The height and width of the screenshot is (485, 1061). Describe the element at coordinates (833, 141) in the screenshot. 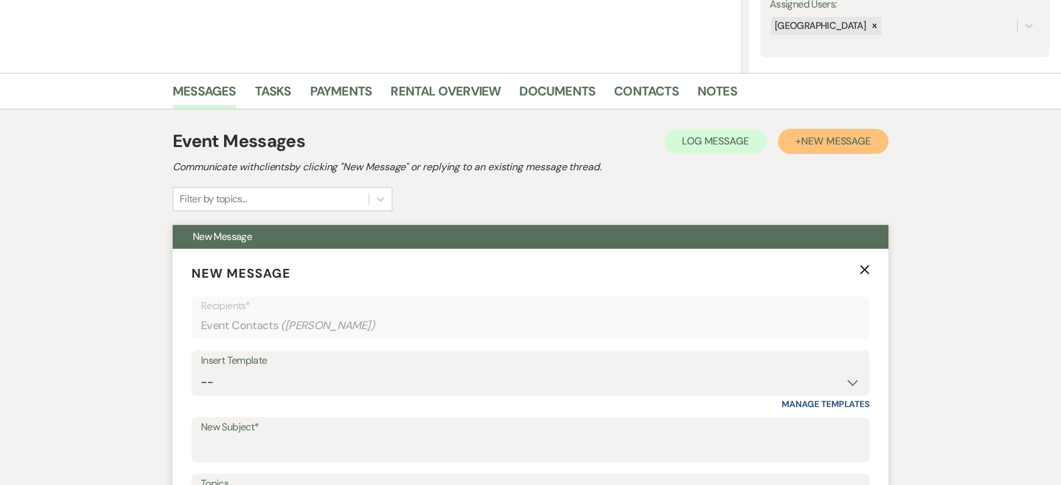

I see `button: +New Message` at that location.